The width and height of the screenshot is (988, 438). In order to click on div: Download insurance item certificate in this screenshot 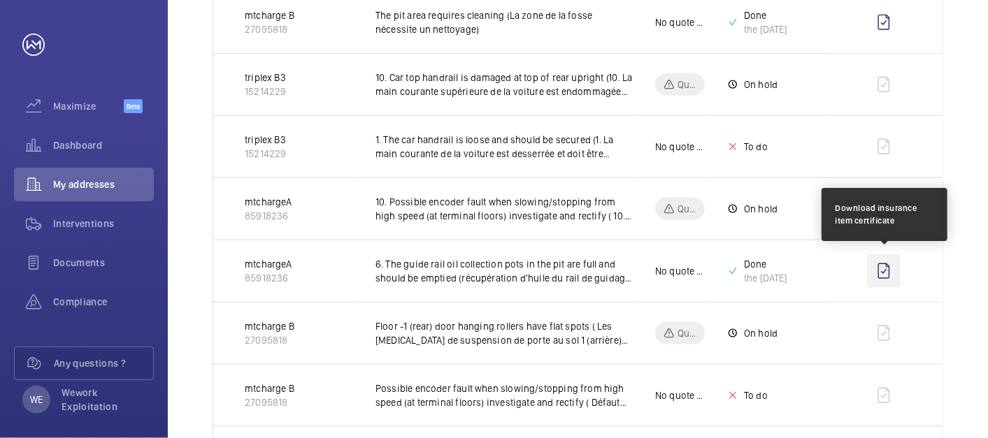, I will do `click(885, 215)`.